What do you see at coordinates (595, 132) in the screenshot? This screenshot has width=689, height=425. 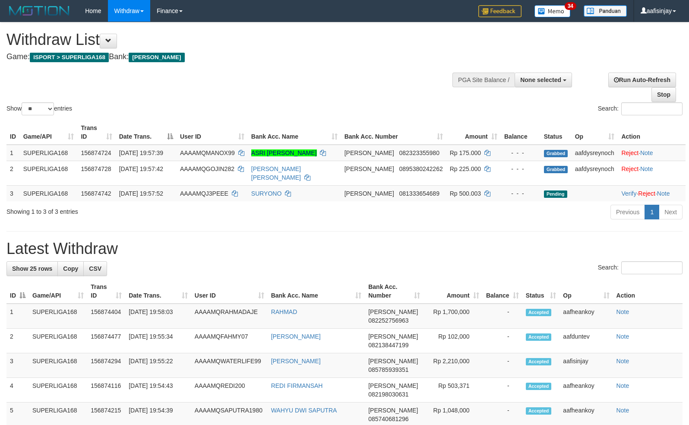 I see `th: Op: activate to sort column ascending` at bounding box center [595, 132].